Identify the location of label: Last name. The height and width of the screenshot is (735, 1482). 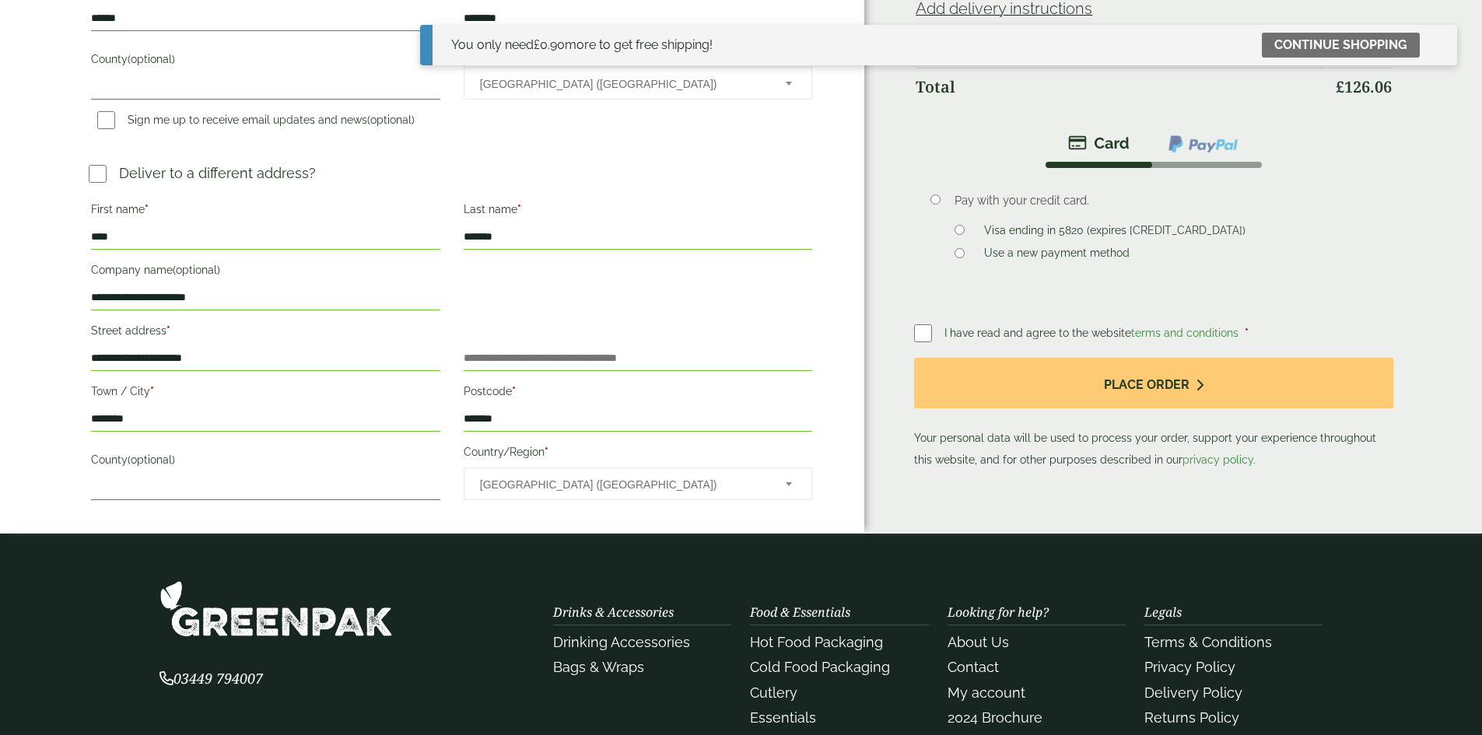
(638, 212).